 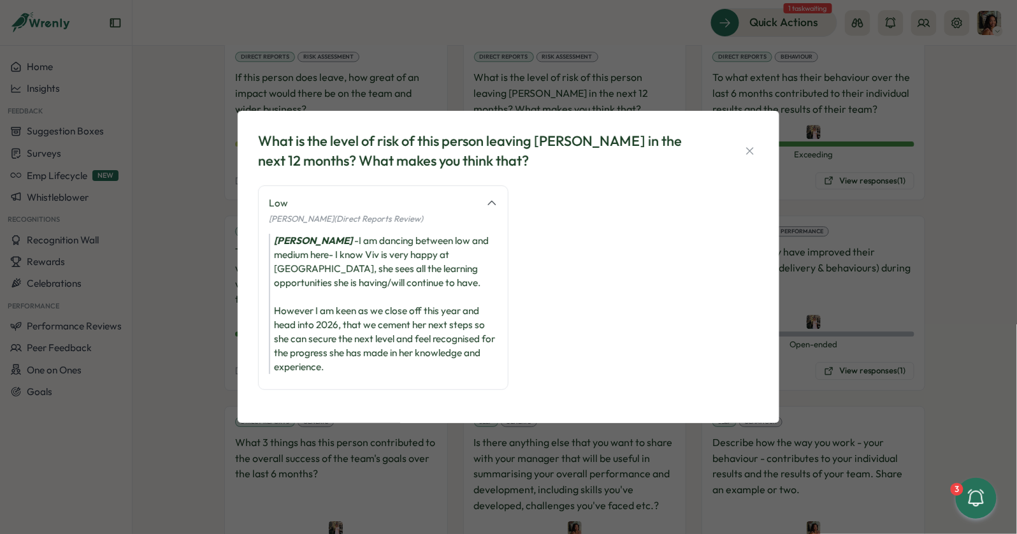 I want to click on div: Low, so click(x=374, y=203).